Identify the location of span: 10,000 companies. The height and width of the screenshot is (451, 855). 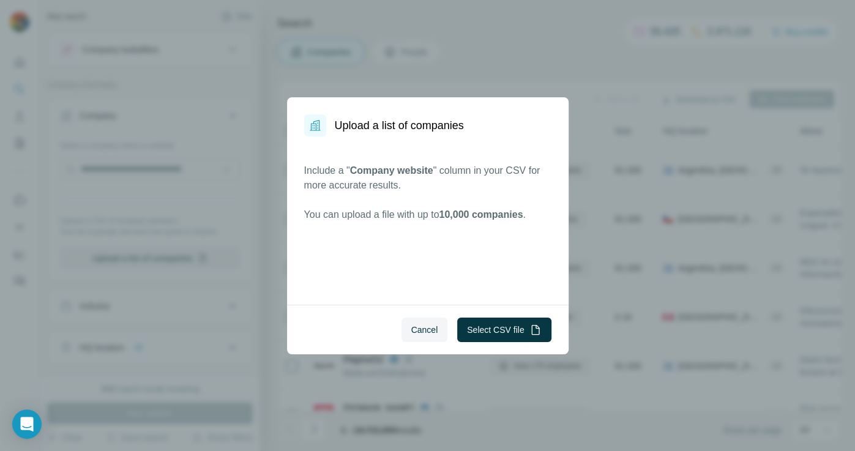
(480, 214).